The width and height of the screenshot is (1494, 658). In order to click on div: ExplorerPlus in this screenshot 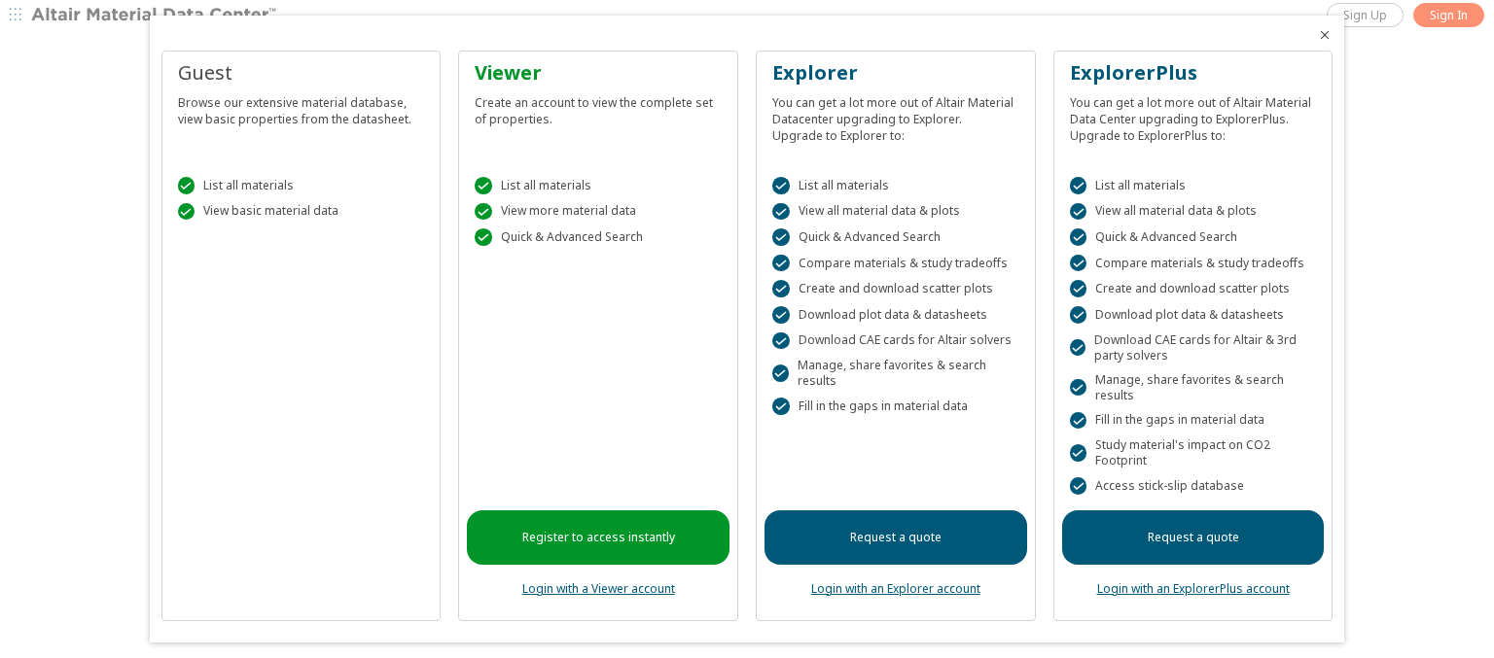, I will do `click(1193, 73)`.